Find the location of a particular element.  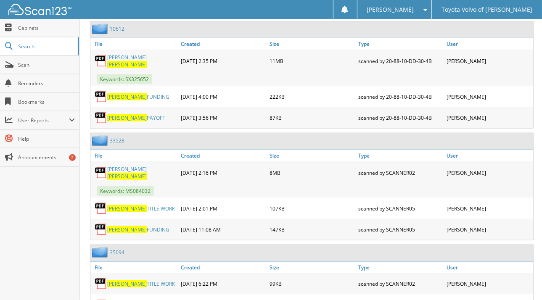

div: 11MB is located at coordinates (312, 61).